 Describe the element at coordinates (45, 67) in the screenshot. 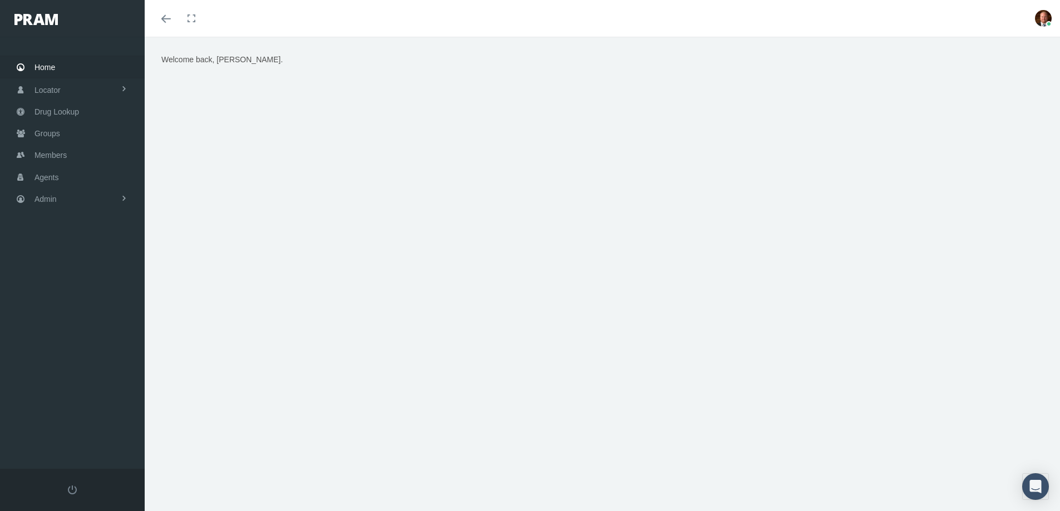

I see `span: Home` at that location.